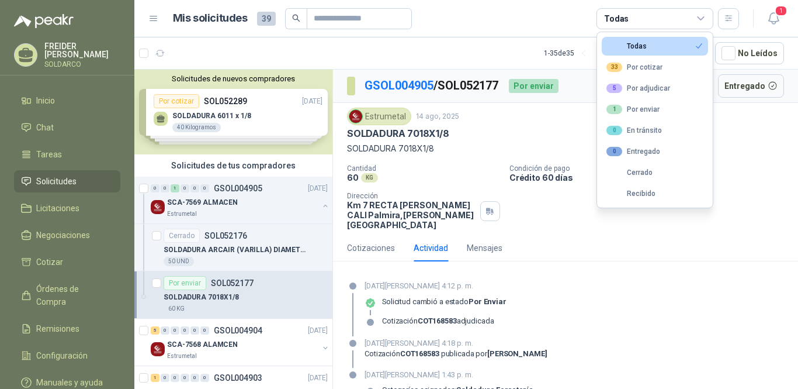 Image resolution: width=798 pixels, height=389 pixels. Describe the element at coordinates (62, 355) in the screenshot. I see `span: Configuración` at that location.